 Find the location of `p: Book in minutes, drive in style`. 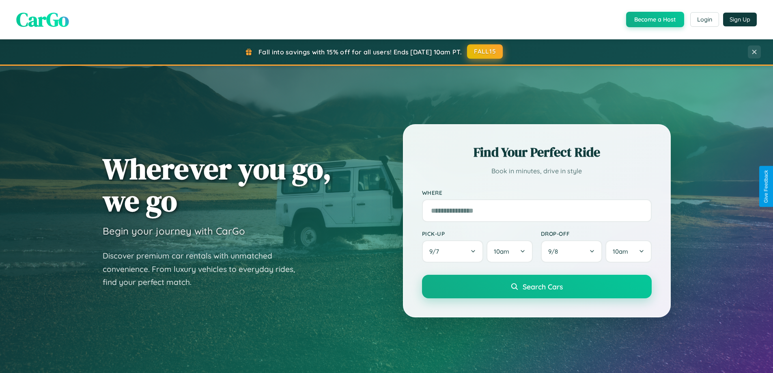

p: Book in minutes, drive in style is located at coordinates (537, 171).